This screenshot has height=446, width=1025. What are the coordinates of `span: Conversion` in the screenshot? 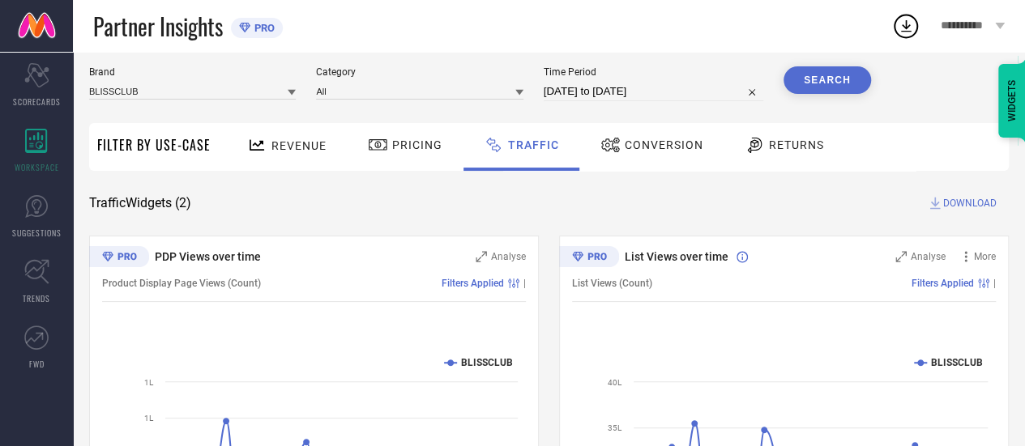 It's located at (663, 145).